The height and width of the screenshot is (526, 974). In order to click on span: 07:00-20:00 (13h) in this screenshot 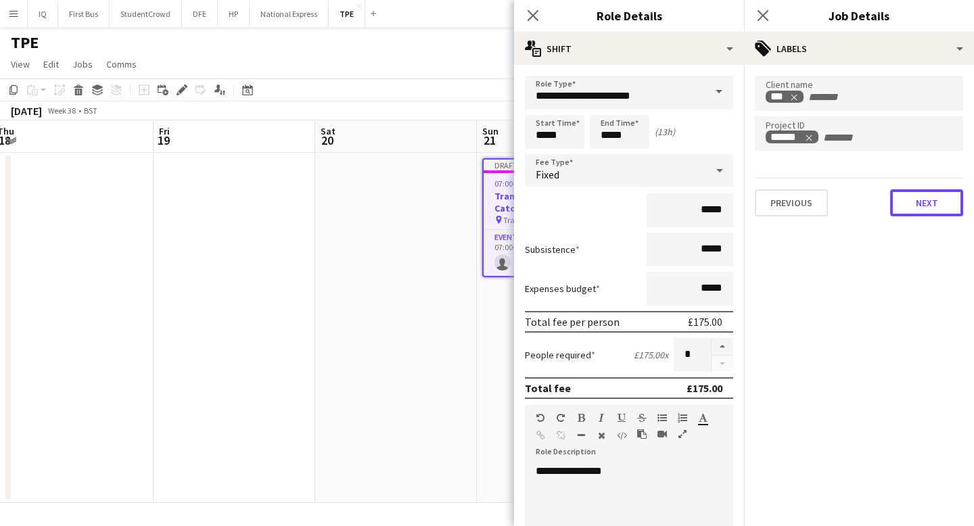, I will do `click(524, 183)`.